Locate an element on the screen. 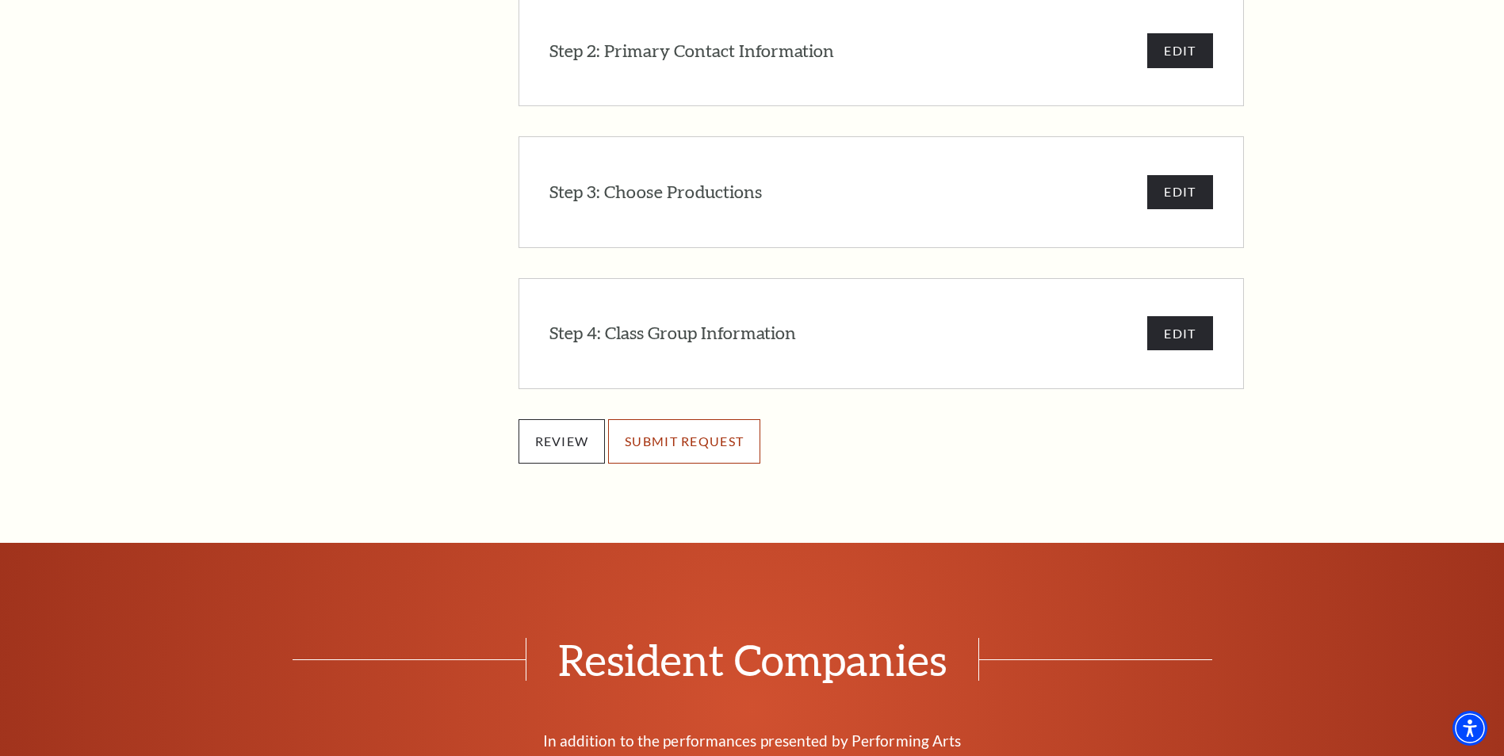 The height and width of the screenshot is (756, 1504). div: Accessibility Menu is located at coordinates (1470, 729).